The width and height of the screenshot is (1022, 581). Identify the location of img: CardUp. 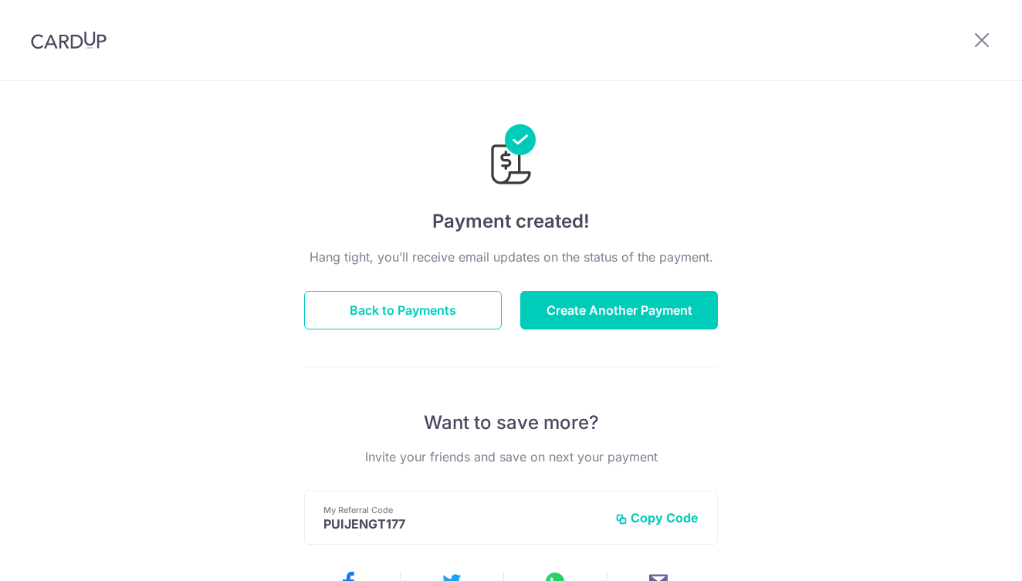
(69, 40).